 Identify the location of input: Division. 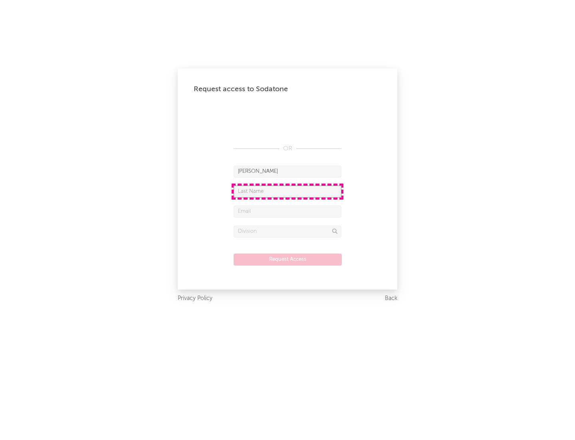
(288, 231).